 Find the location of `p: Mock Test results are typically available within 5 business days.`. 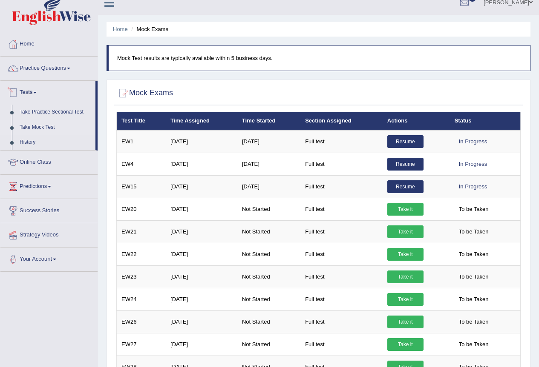

p: Mock Test results are typically available within 5 business days. is located at coordinates (319, 58).